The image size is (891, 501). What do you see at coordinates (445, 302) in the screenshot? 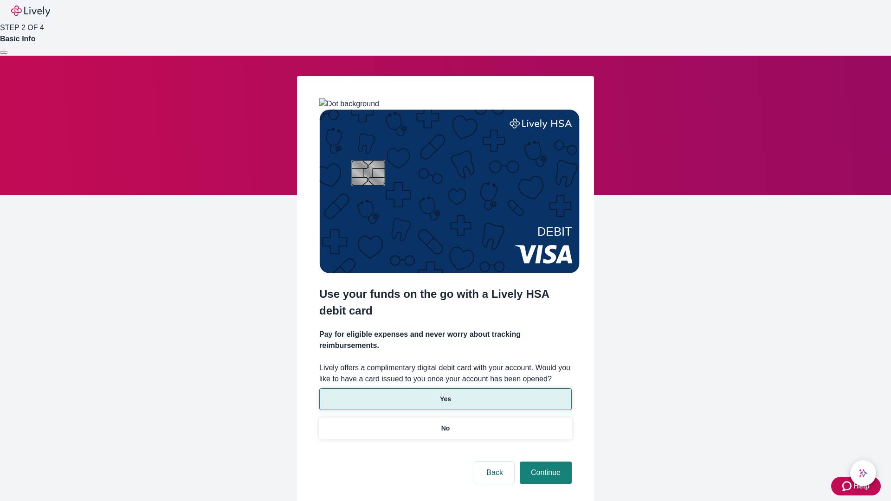
I see `h2: Use your funds on the go with a Lively HSA debit card` at bounding box center [445, 302].